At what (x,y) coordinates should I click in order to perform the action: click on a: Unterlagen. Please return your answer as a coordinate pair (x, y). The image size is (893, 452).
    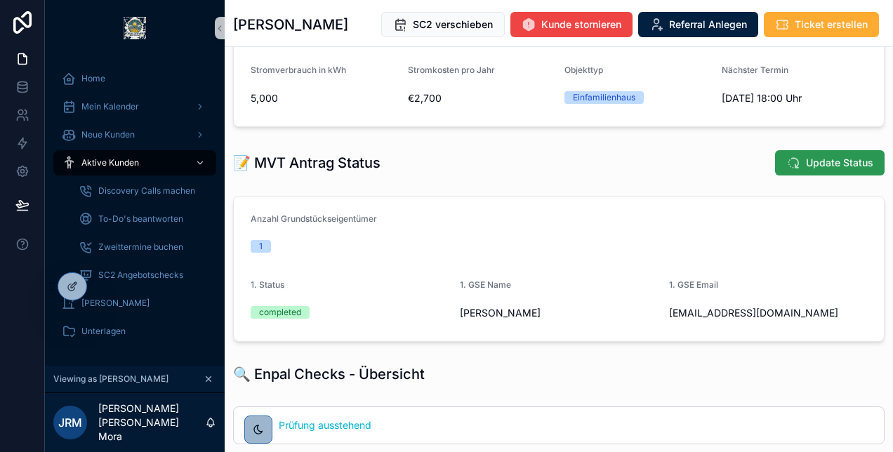
    Looking at the image, I should click on (135, 332).